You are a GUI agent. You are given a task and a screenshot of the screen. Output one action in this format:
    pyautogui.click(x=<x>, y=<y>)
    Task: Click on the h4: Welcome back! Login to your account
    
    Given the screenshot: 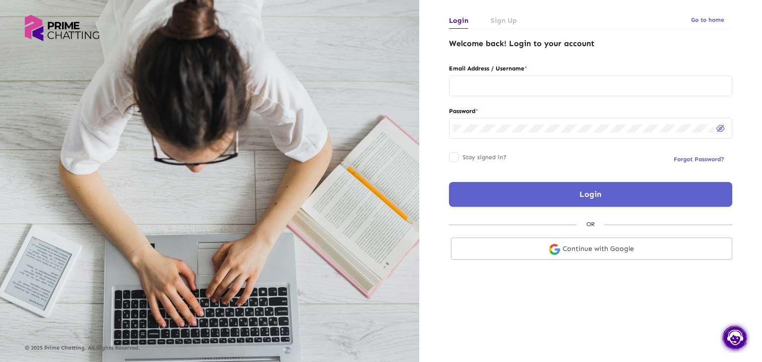 What is the action you would take?
    pyautogui.click(x=590, y=43)
    